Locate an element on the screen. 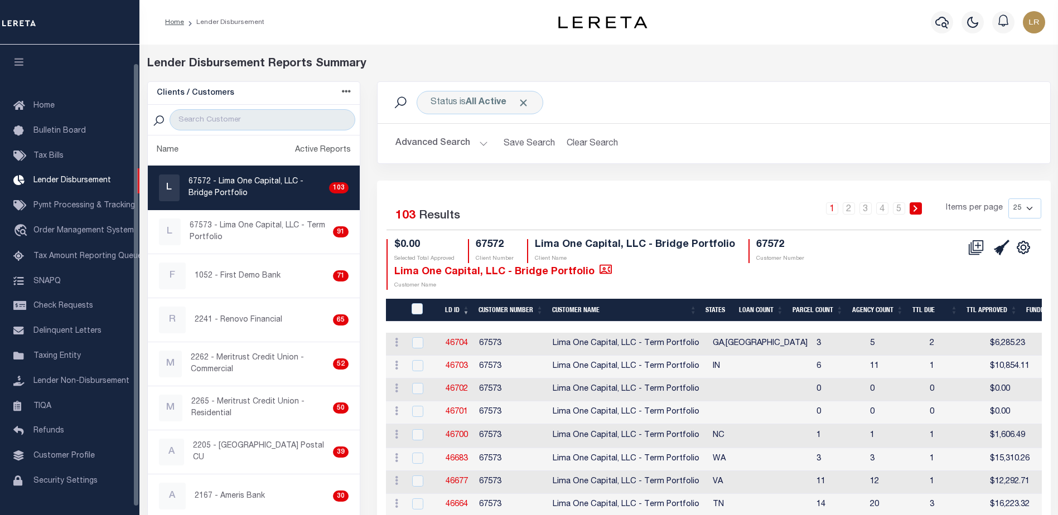 This screenshot has height=515, width=1058. div: 65 is located at coordinates (341, 320).